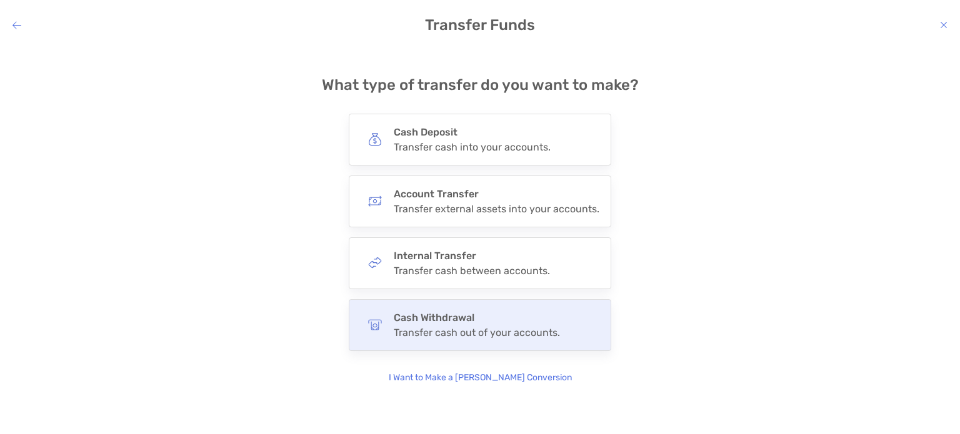 The height and width of the screenshot is (434, 960). I want to click on div: Transfer cash between accounts., so click(472, 271).